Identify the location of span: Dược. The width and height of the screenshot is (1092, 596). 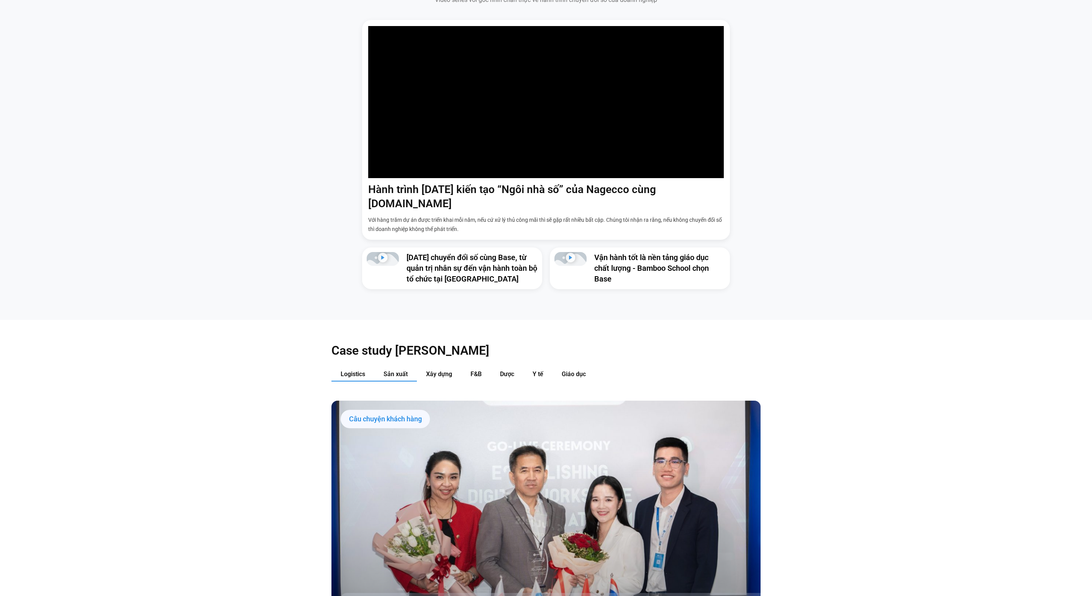
(507, 374).